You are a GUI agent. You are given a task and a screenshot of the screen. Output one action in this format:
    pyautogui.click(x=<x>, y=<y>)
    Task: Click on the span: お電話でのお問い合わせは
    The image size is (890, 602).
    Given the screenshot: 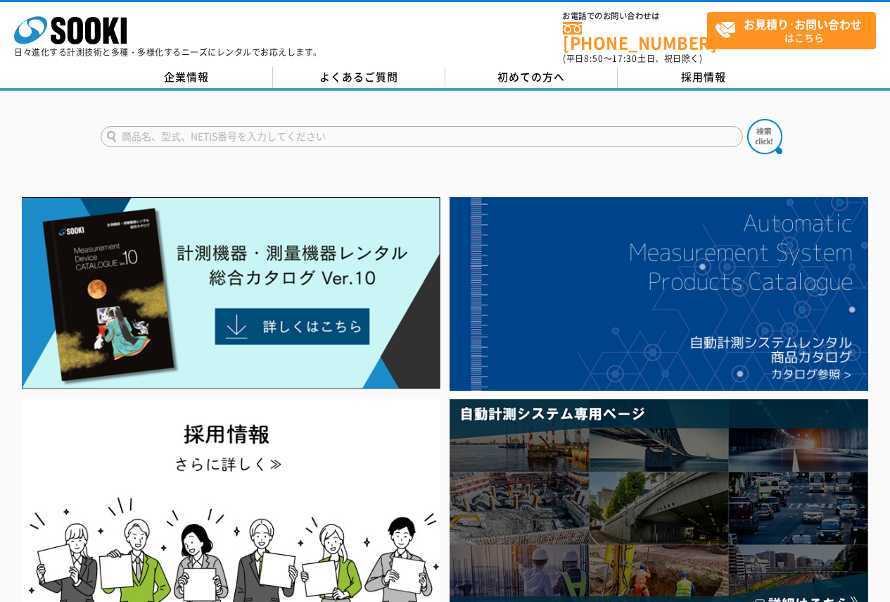 What is the action you would take?
    pyautogui.click(x=635, y=16)
    